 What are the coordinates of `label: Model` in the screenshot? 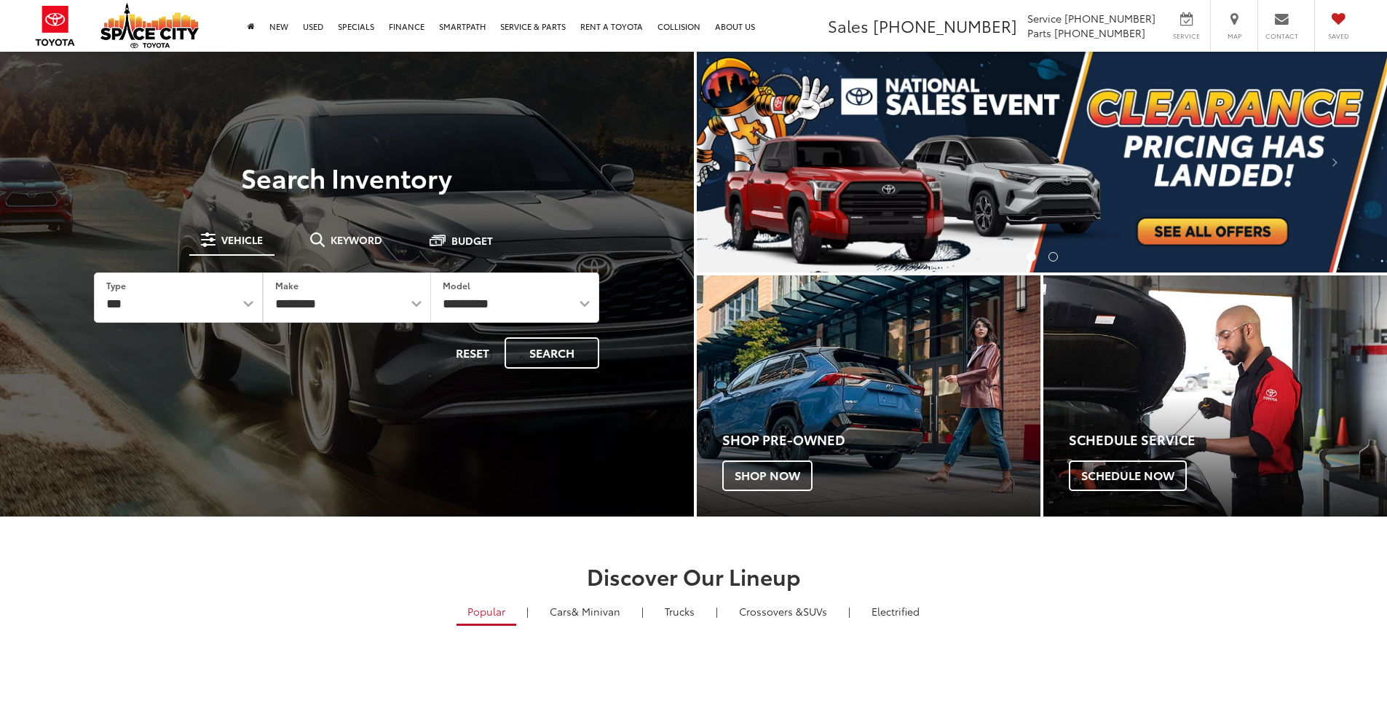 It's located at (457, 285).